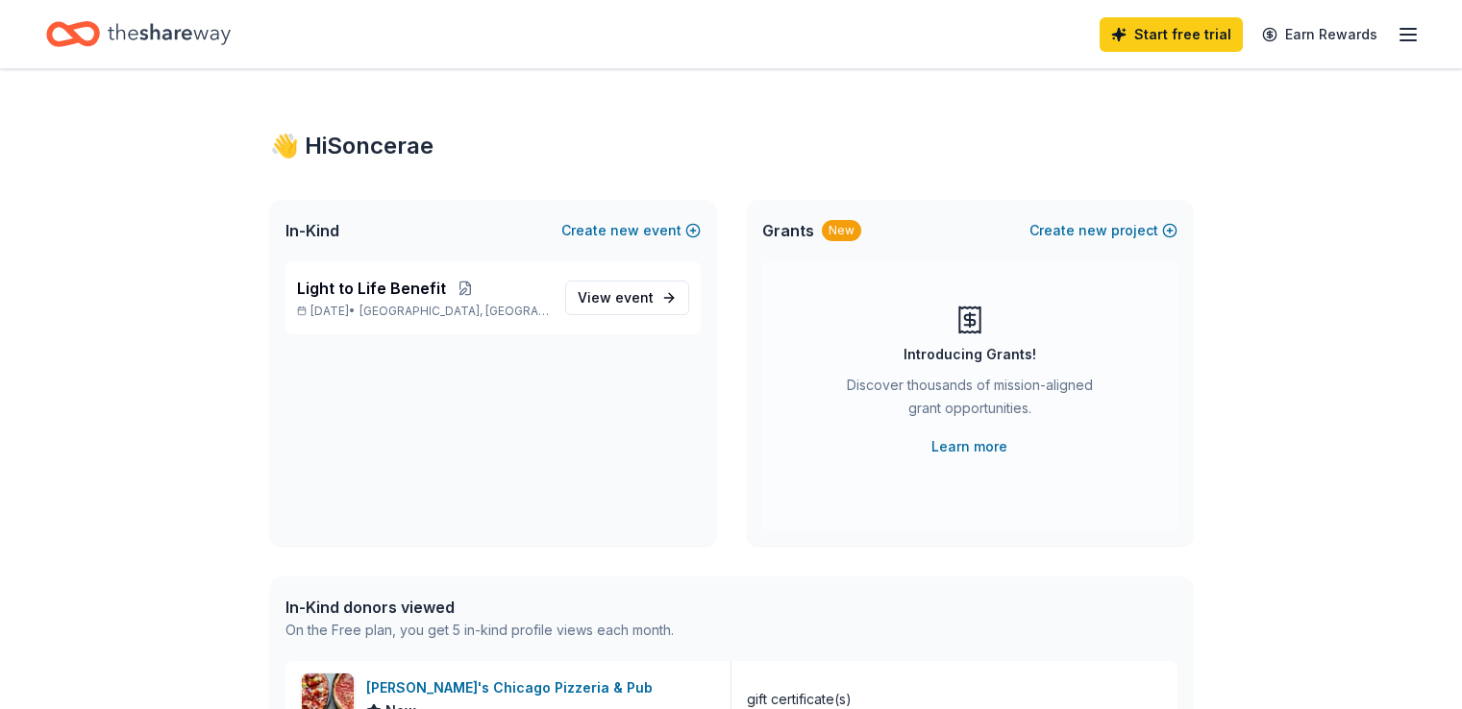 Image resolution: width=1462 pixels, height=709 pixels. I want to click on button: Createnewproject, so click(1103, 231).